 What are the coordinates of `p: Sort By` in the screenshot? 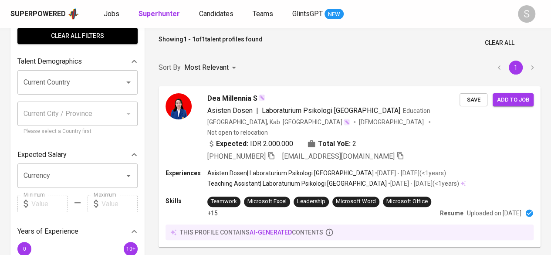 It's located at (170, 68).